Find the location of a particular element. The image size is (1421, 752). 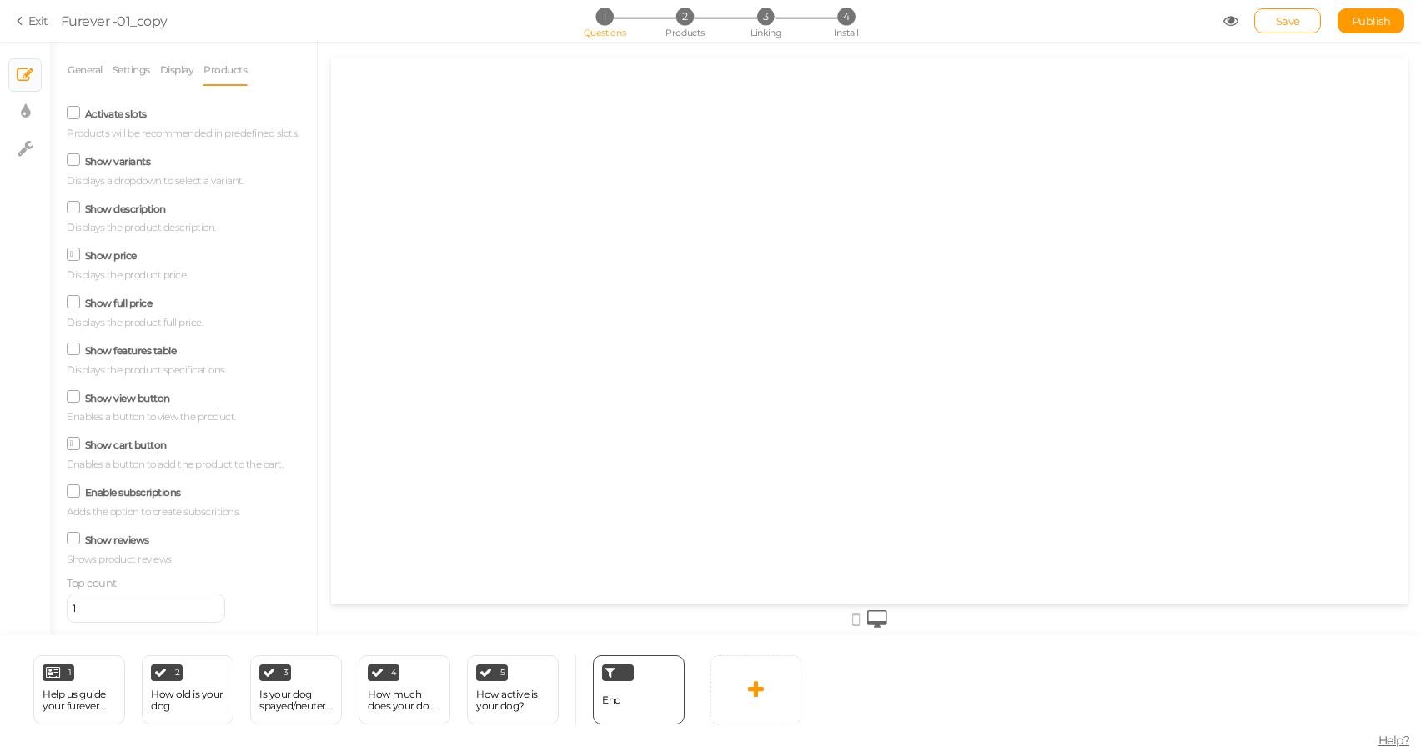

small: Displays the product specifications. is located at coordinates (146, 370).